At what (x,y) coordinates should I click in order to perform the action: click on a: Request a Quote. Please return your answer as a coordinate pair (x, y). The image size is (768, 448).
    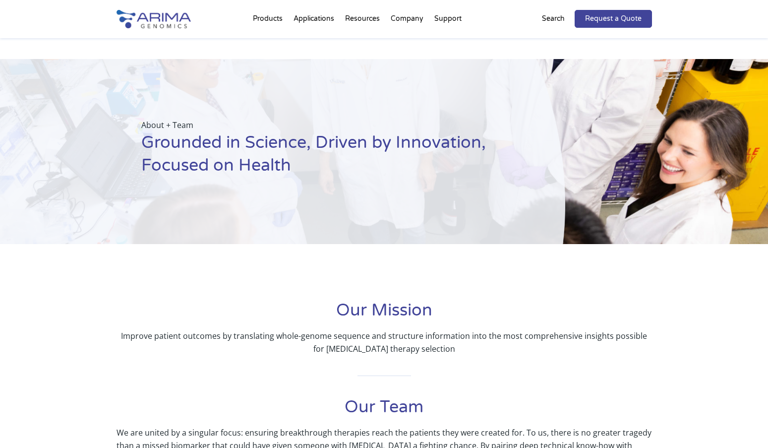
    Looking at the image, I should click on (613, 19).